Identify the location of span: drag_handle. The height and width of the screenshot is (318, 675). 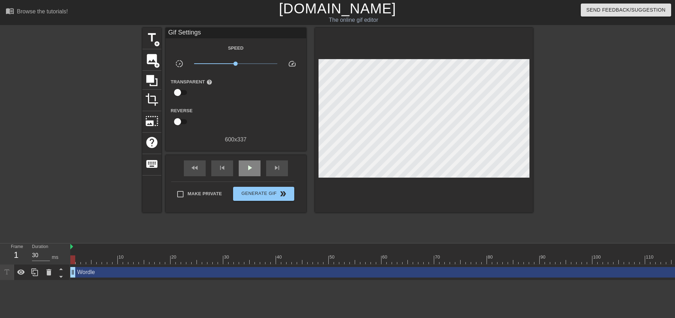
(73, 272).